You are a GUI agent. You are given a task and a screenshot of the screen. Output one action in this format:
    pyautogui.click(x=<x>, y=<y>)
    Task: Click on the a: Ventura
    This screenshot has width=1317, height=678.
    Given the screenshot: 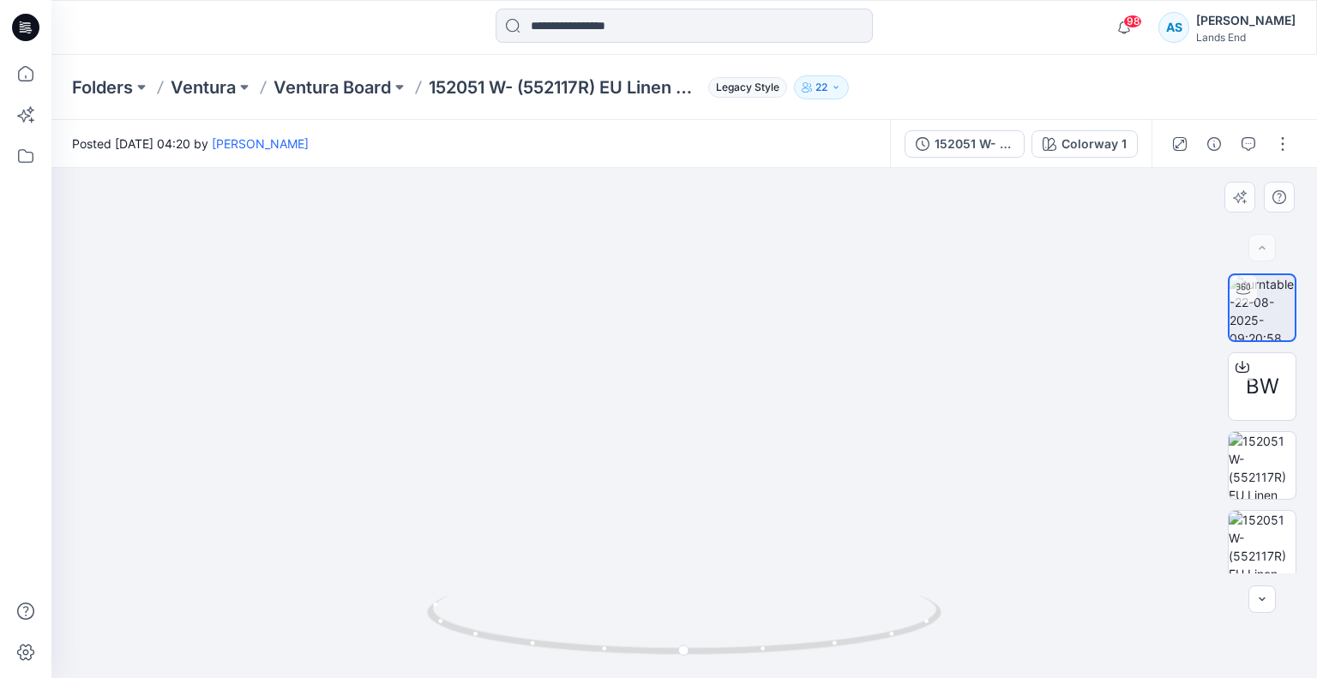 What is the action you would take?
    pyautogui.click(x=203, y=87)
    